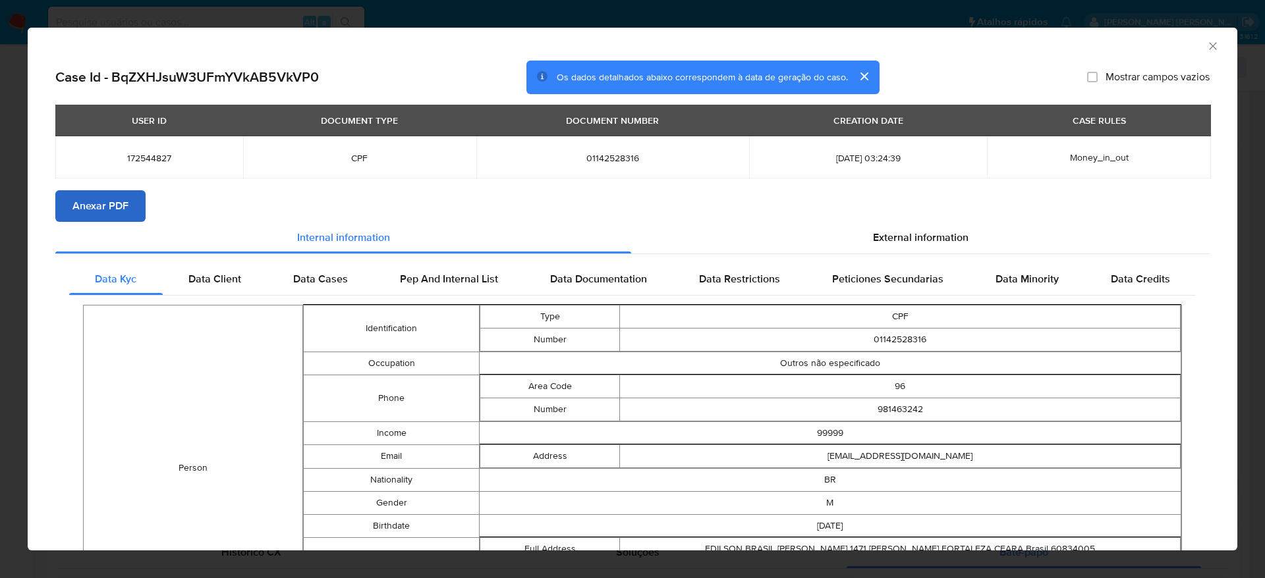  Describe the element at coordinates (887, 279) in the screenshot. I see `span: Peticiones Secundarias` at that location.